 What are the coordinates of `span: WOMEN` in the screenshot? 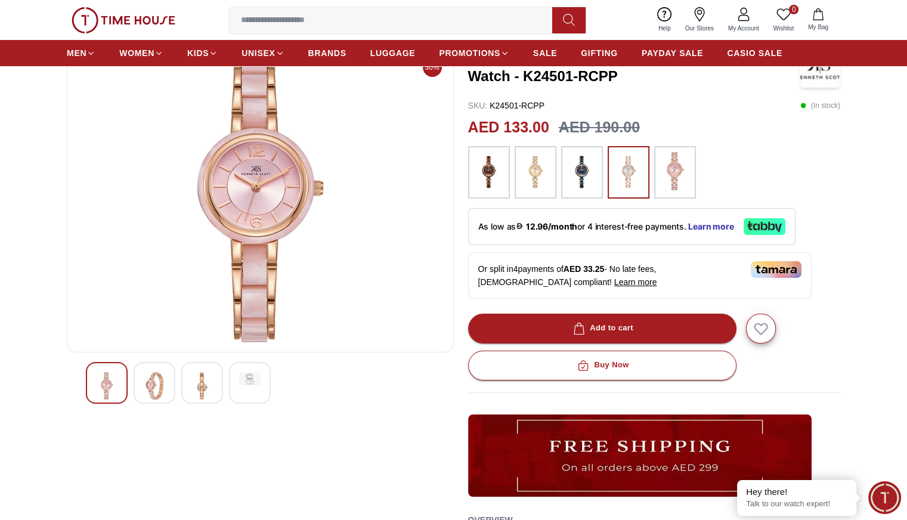 It's located at (137, 53).